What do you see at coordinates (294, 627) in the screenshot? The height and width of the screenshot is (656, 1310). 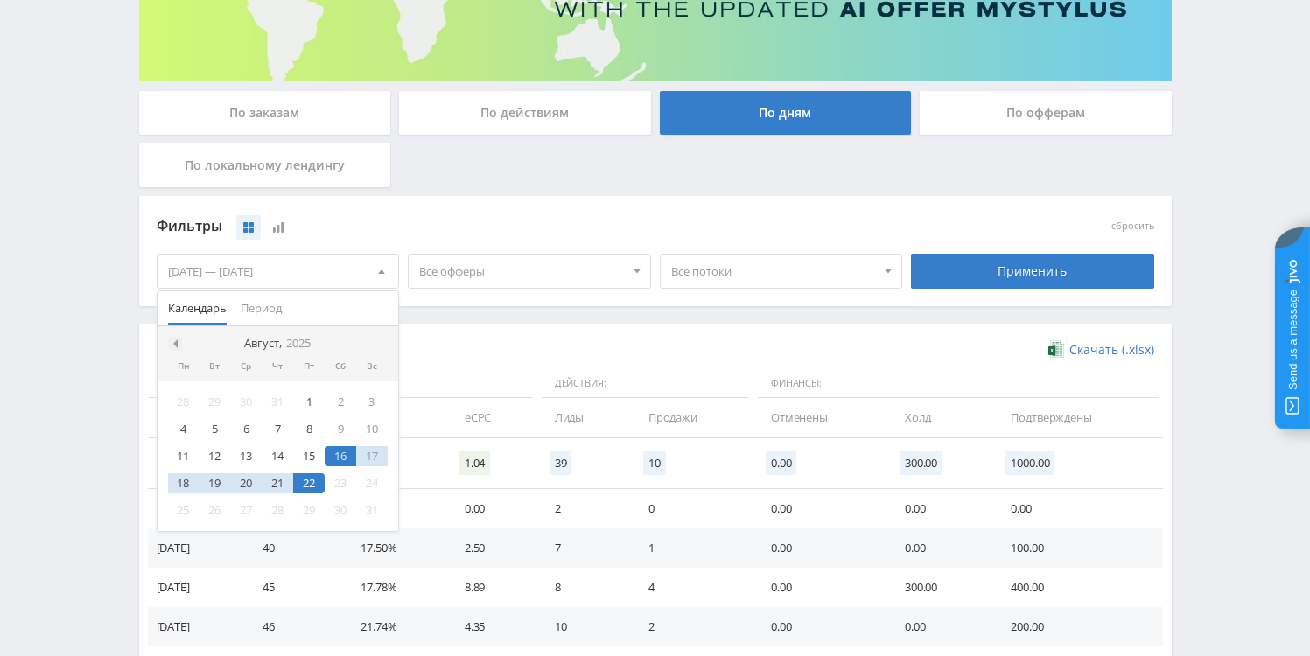 I see `td: 46` at bounding box center [294, 627].